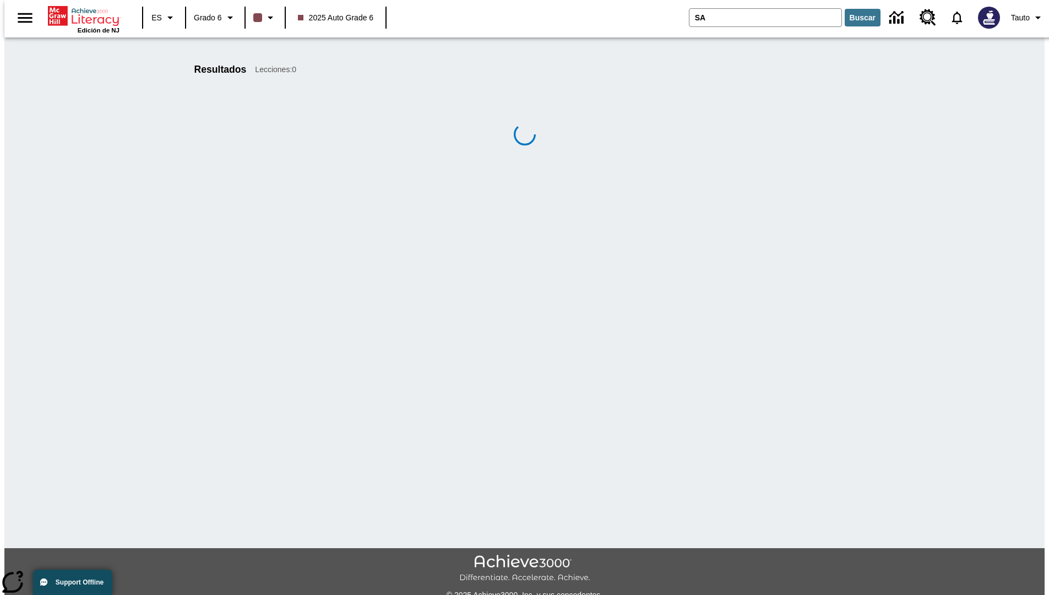 The width and height of the screenshot is (1049, 595). I want to click on span: 2025 Auto Grade 6, so click(336, 18).